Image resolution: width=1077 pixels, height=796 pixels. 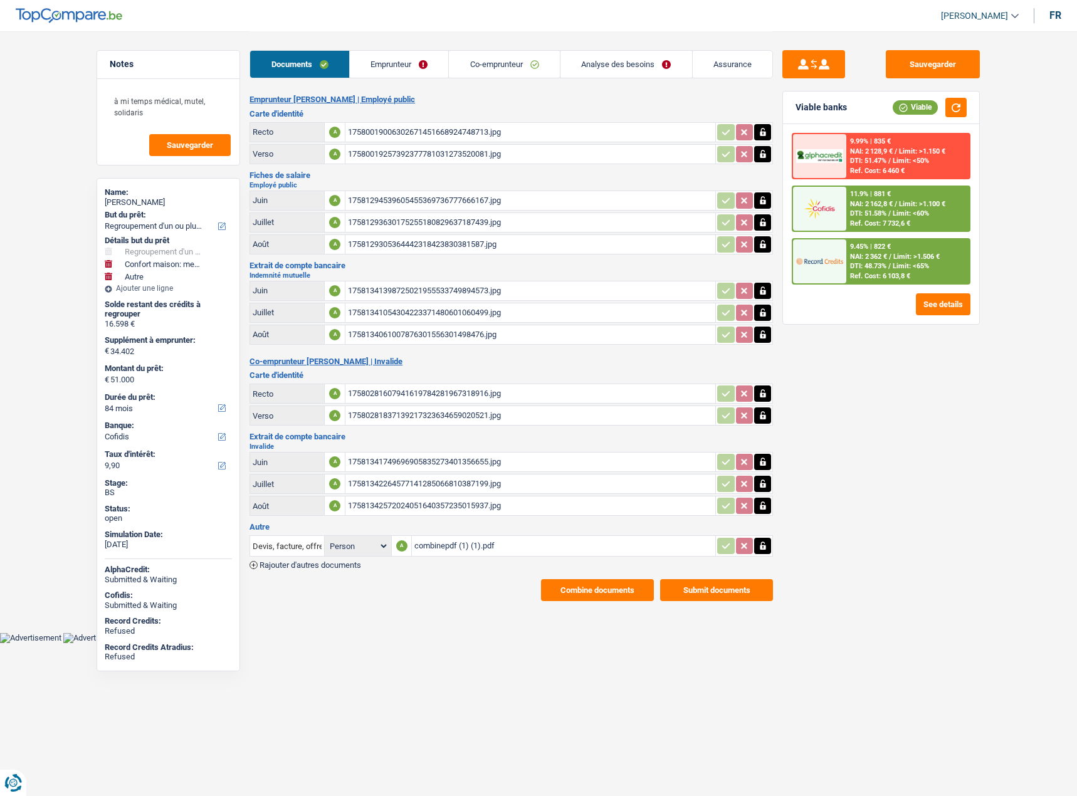 I want to click on div: Solde restant des crédits à regrouper, so click(x=168, y=309).